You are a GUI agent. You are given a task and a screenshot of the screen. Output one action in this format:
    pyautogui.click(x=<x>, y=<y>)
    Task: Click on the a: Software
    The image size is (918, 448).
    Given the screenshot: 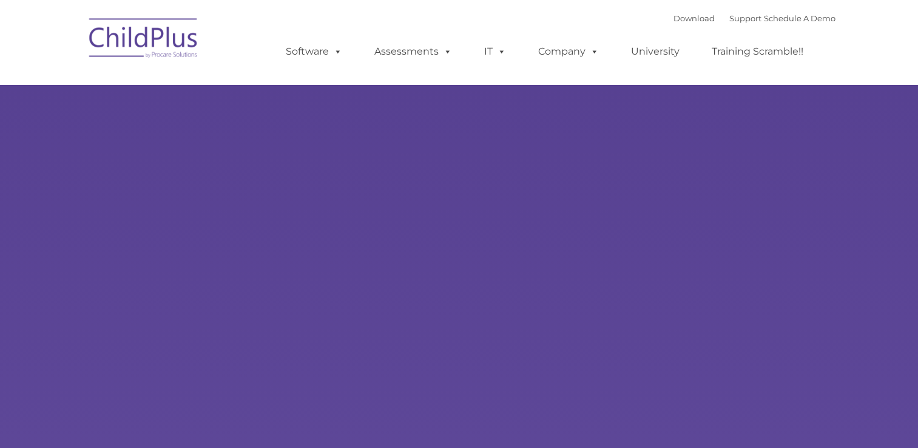 What is the action you would take?
    pyautogui.click(x=314, y=52)
    